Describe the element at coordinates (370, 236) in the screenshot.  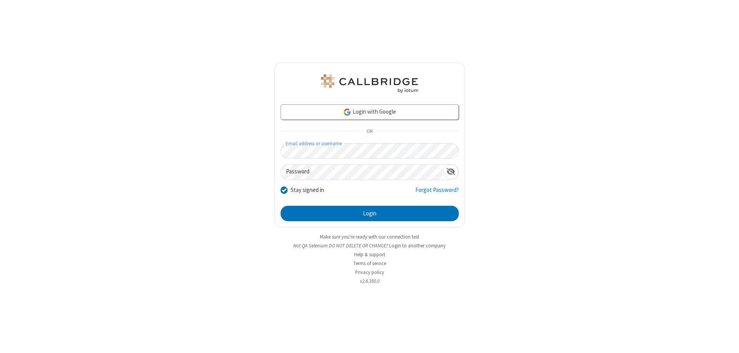
I see `a: Make sure you're ready with our connection test` at that location.